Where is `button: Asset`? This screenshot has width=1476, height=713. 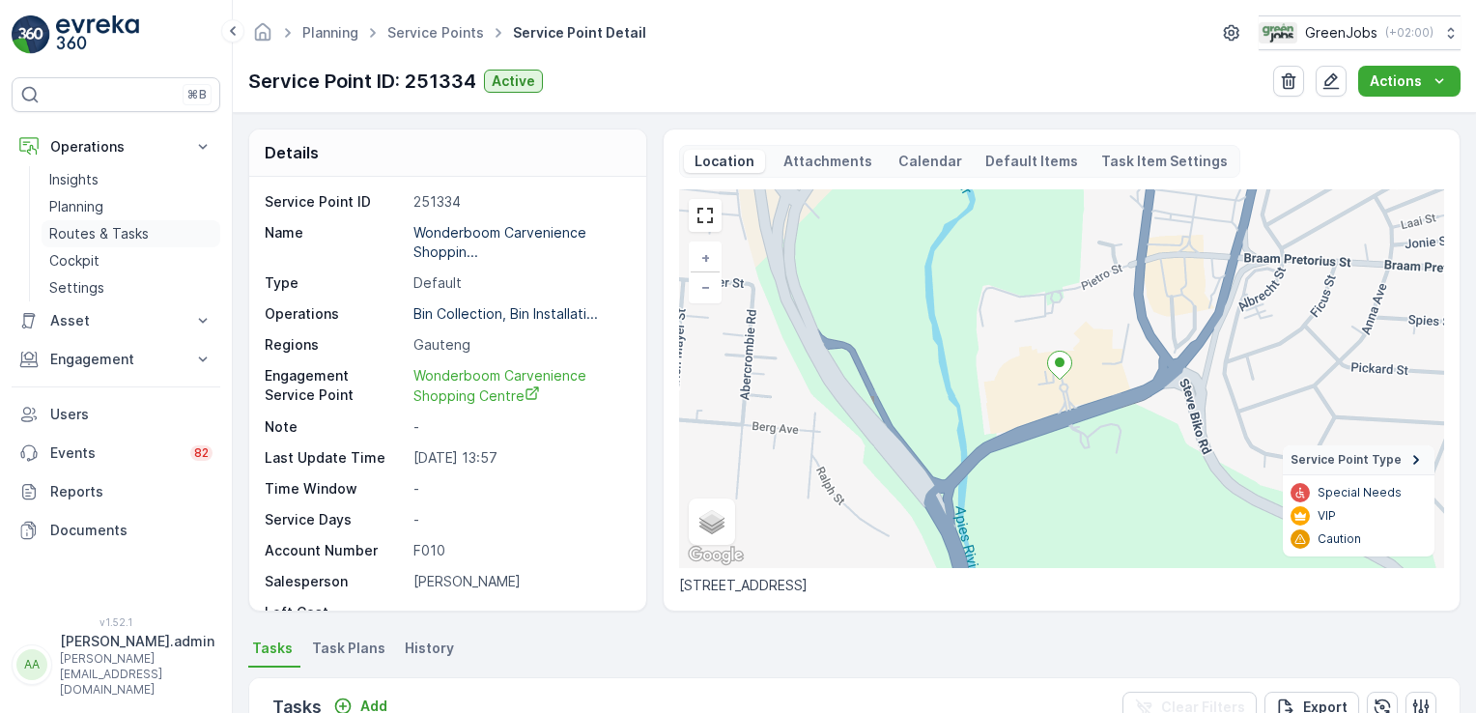 button: Asset is located at coordinates (116, 321).